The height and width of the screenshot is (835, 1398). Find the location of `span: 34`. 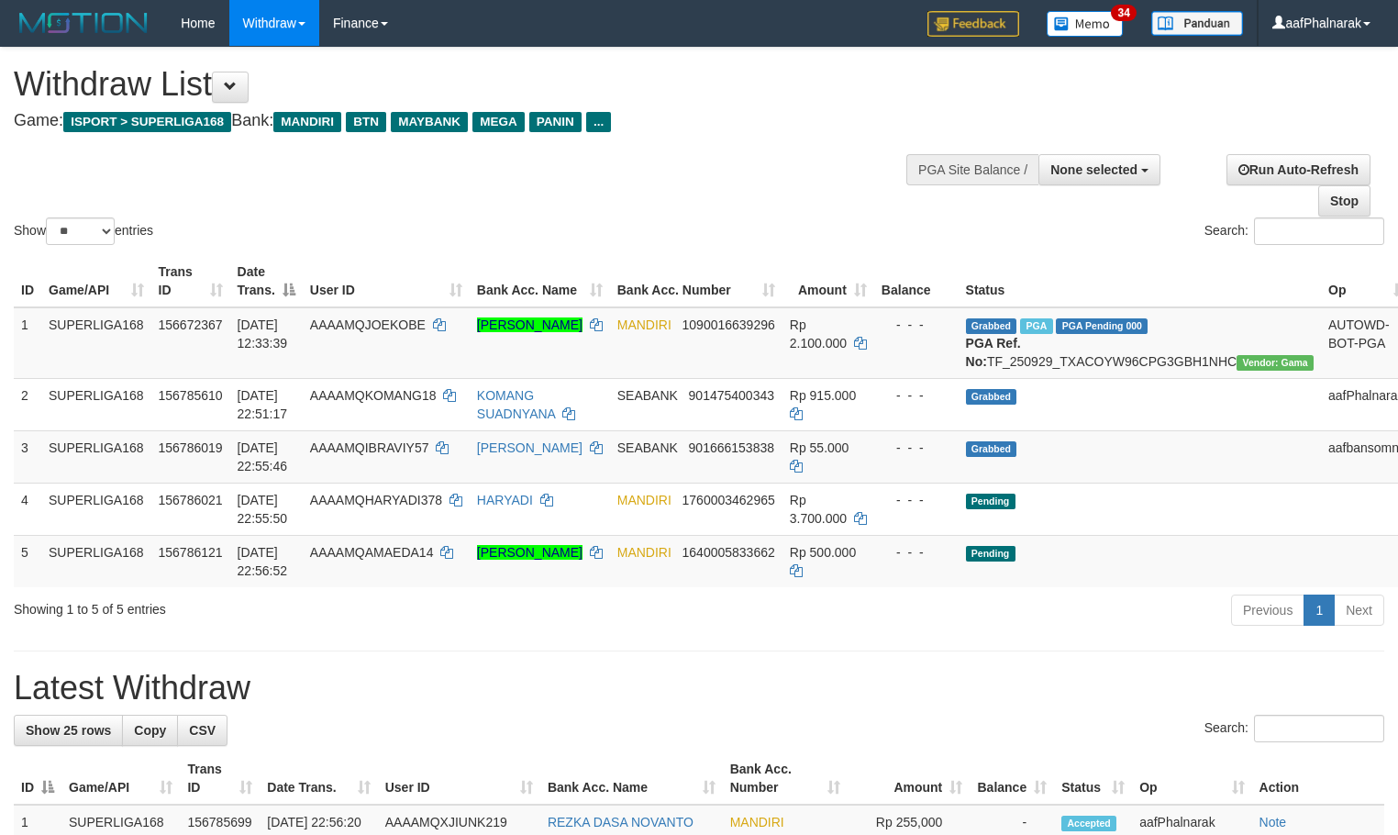

span: 34 is located at coordinates (1123, 13).